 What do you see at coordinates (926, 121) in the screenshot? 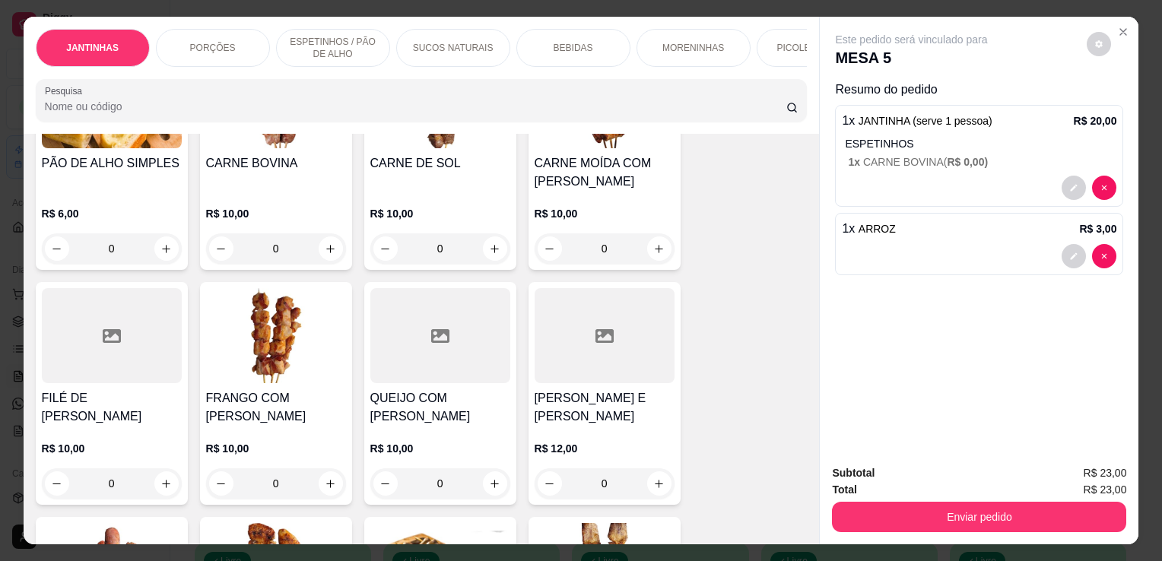
I see `span: JANTINHA (serve 1 pessoa)` at bounding box center [926, 121].